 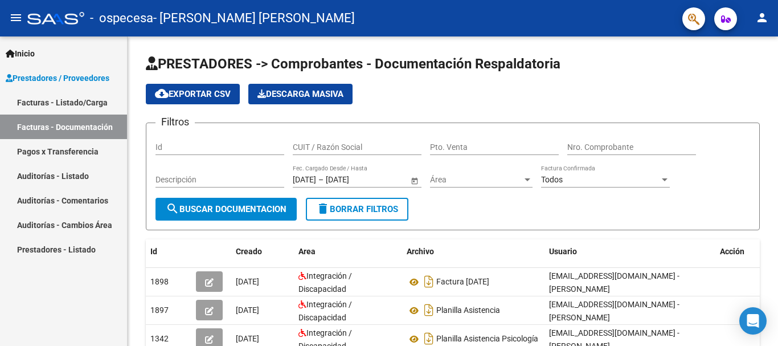 I want to click on app-download-masive: Descarga masiva de comprobantes (adjuntos), so click(x=300, y=94).